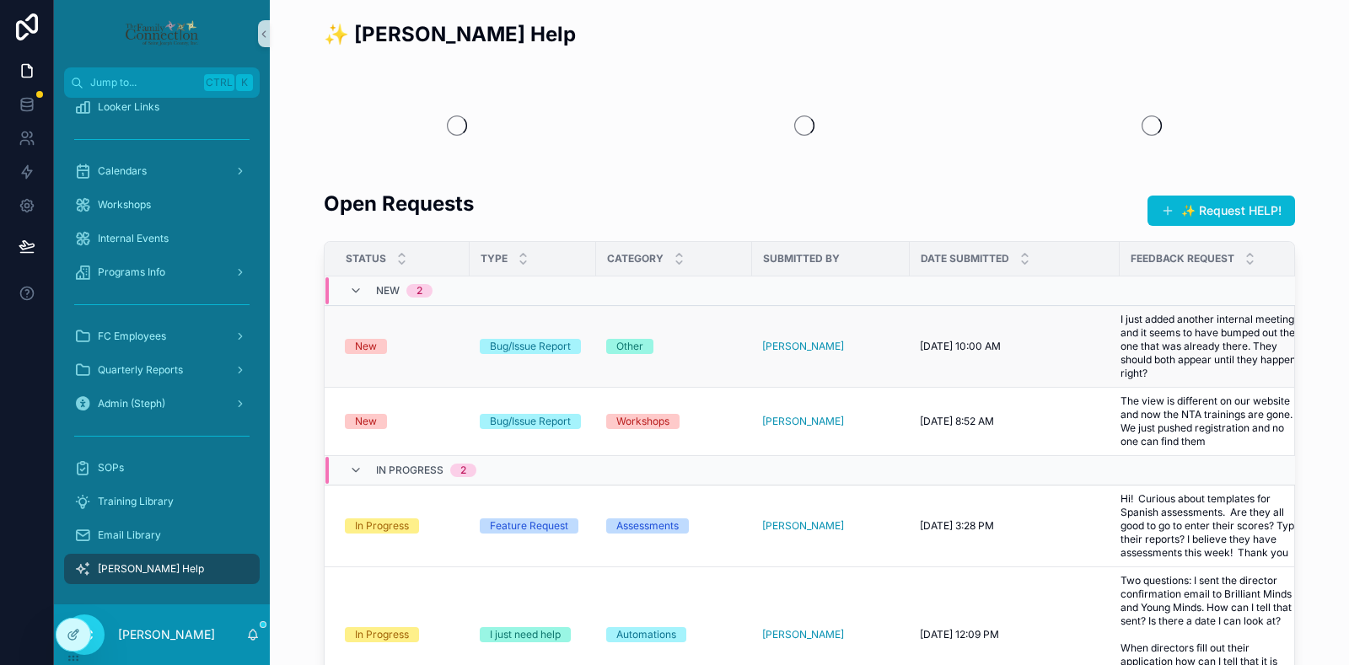  What do you see at coordinates (162, 502) in the screenshot?
I see `a: Training Library` at bounding box center [162, 502].